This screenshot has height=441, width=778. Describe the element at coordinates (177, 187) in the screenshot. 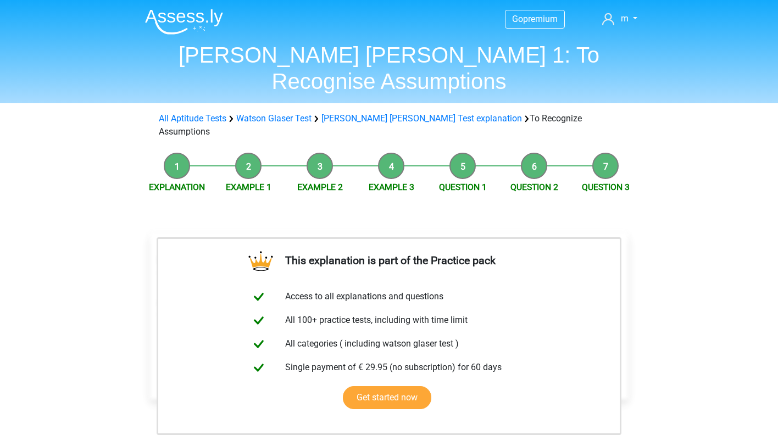

I see `a: Explanation` at that location.